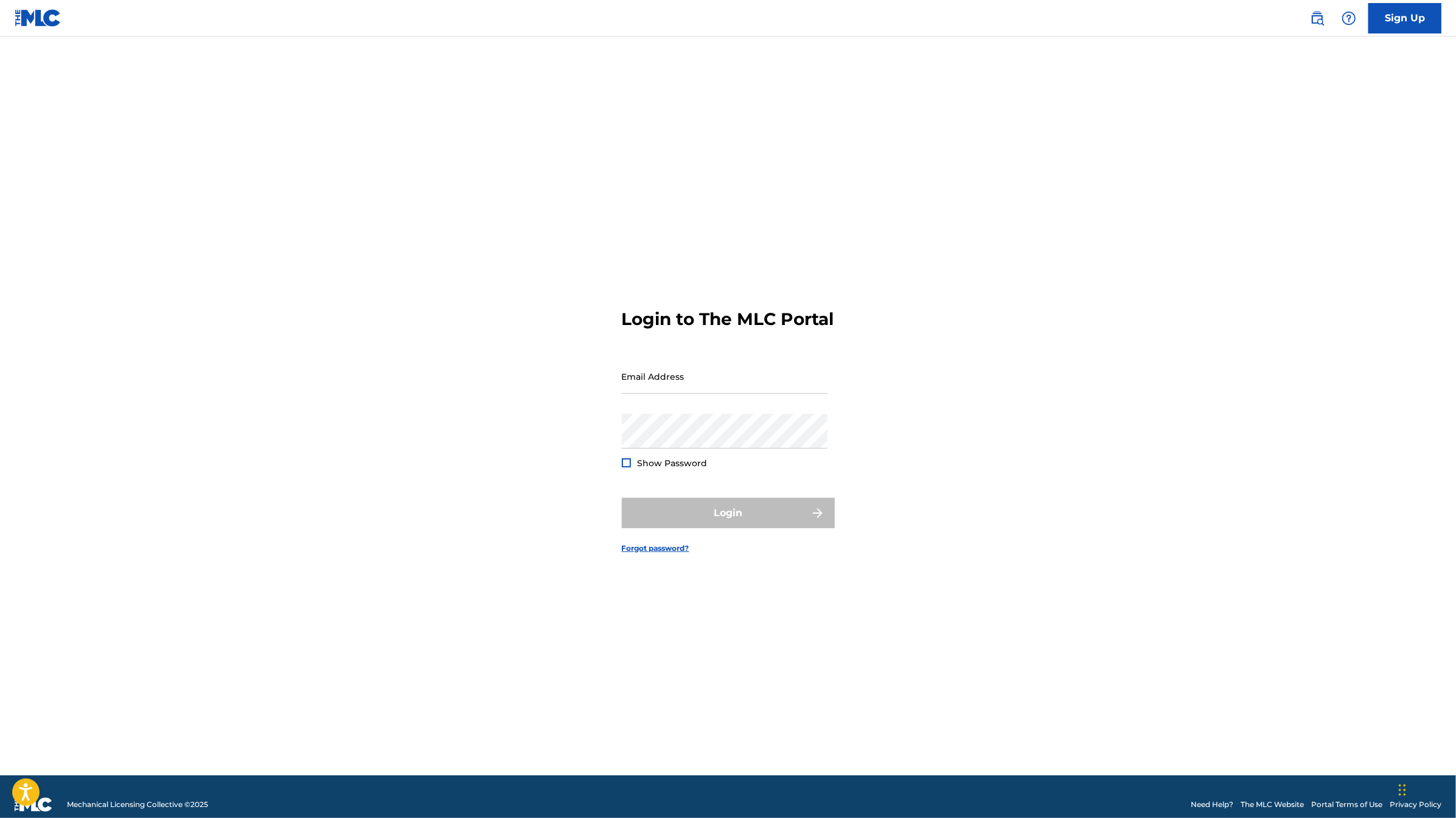 Image resolution: width=1456 pixels, height=818 pixels. Describe the element at coordinates (1317, 18) in the screenshot. I see `img: search` at that location.